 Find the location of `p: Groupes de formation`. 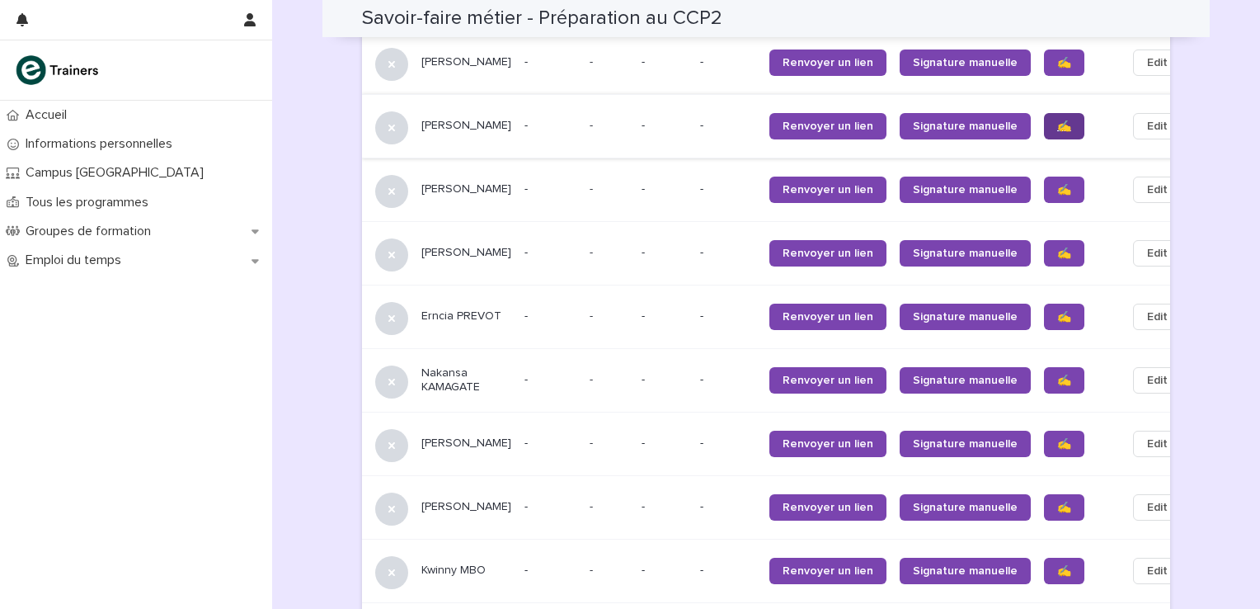

p: Groupes de formation is located at coordinates (92, 231).